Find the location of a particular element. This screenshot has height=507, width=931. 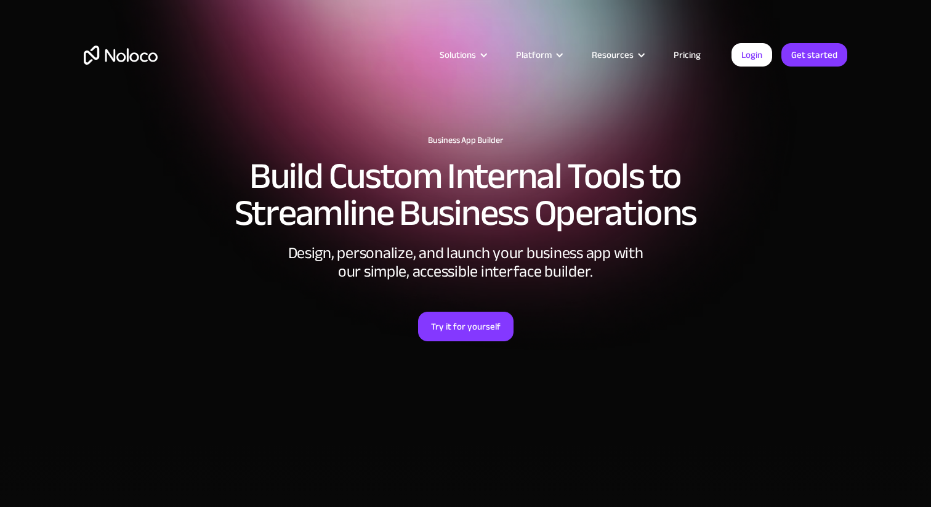

a: Get started is located at coordinates (814, 55).